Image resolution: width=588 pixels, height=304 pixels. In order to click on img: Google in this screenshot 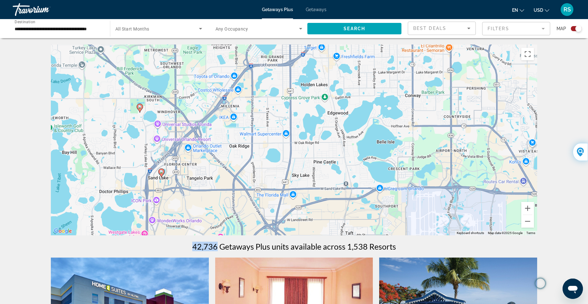, I will do `click(63, 231)`.